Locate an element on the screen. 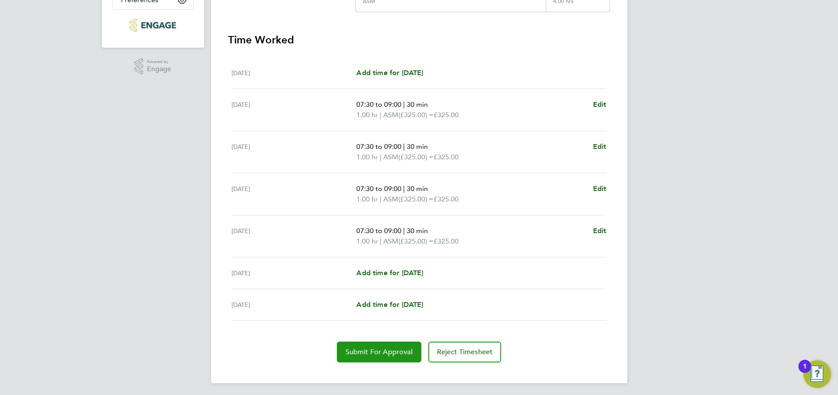  button: Open Resource Center, 1 new notification is located at coordinates (817, 374).